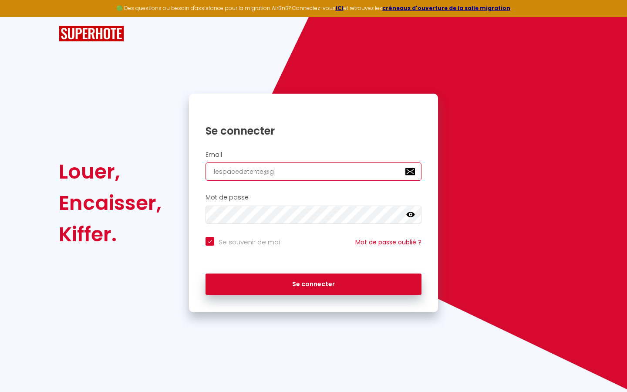  I want to click on img: SuperHote logo, so click(91, 34).